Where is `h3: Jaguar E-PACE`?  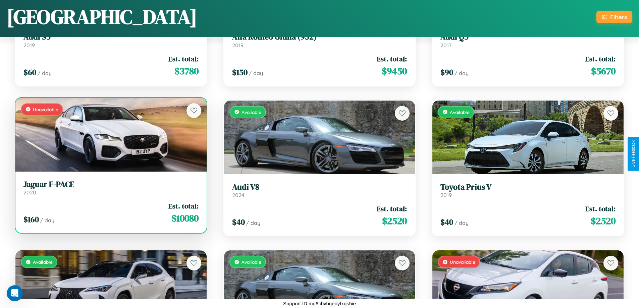 h3: Jaguar E-PACE is located at coordinates (111, 184).